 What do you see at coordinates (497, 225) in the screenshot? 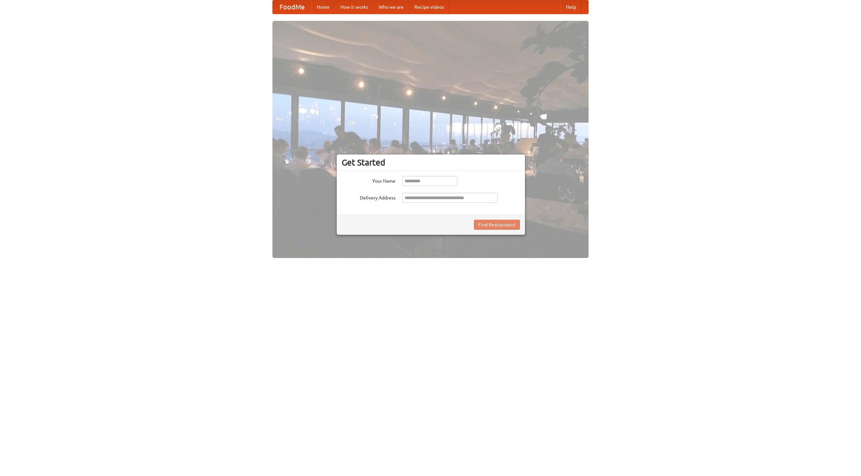
I see `button: Find Restaurants!` at bounding box center [497, 225].